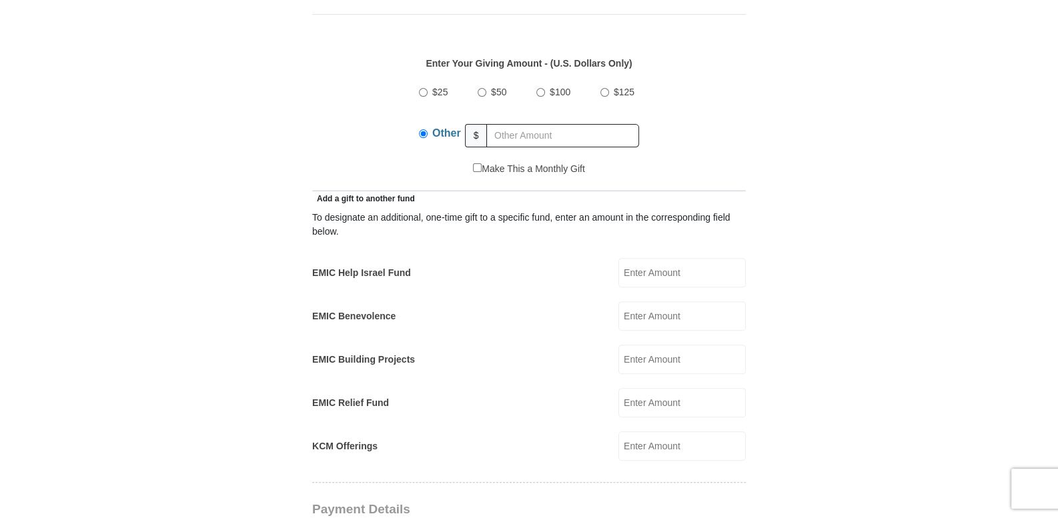  Describe the element at coordinates (440, 92) in the screenshot. I see `span: $25` at that location.